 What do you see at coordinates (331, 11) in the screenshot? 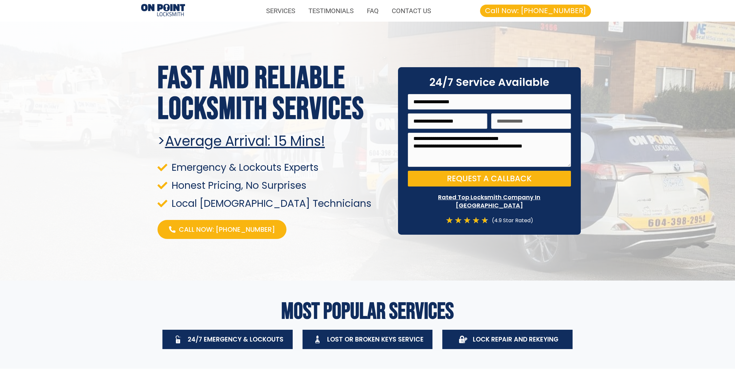
I see `a: TESTIMONIALS` at bounding box center [331, 11].